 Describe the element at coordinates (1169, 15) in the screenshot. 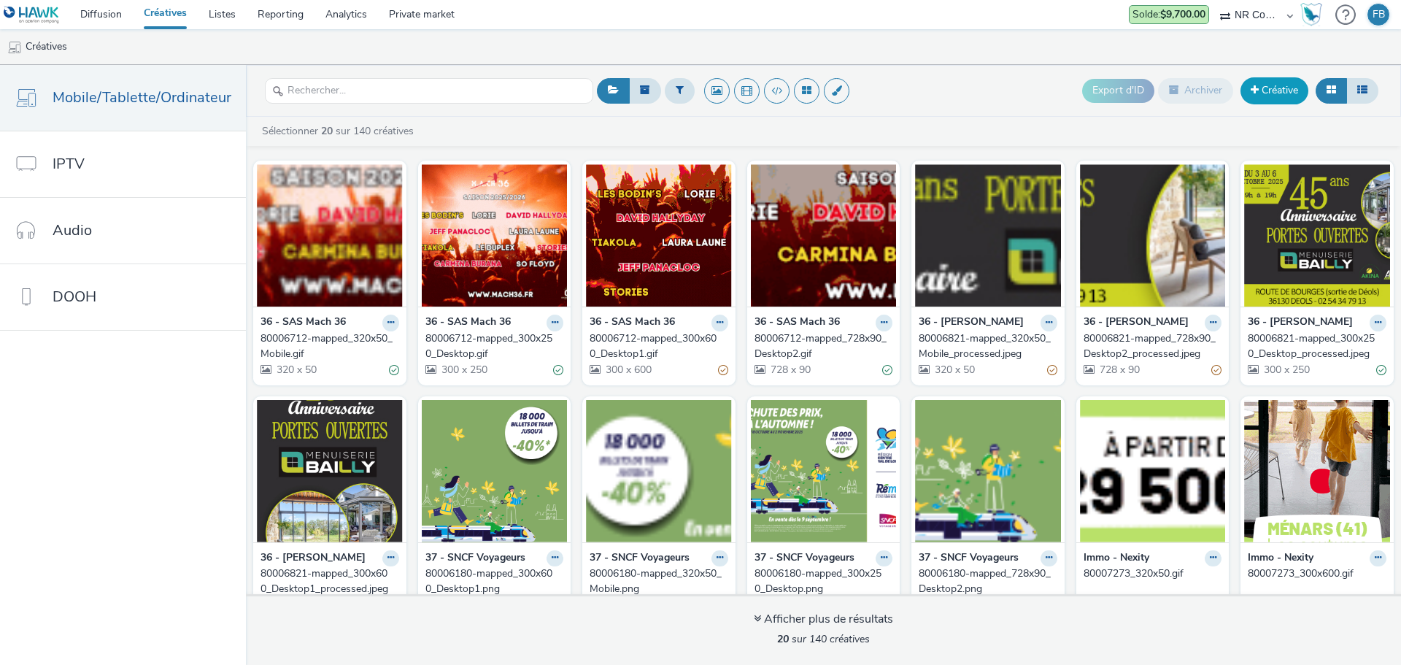

I see `div: Les dépenses d'aujourd'hui ne sont pas encore prises en compte dans le solde` at that location.